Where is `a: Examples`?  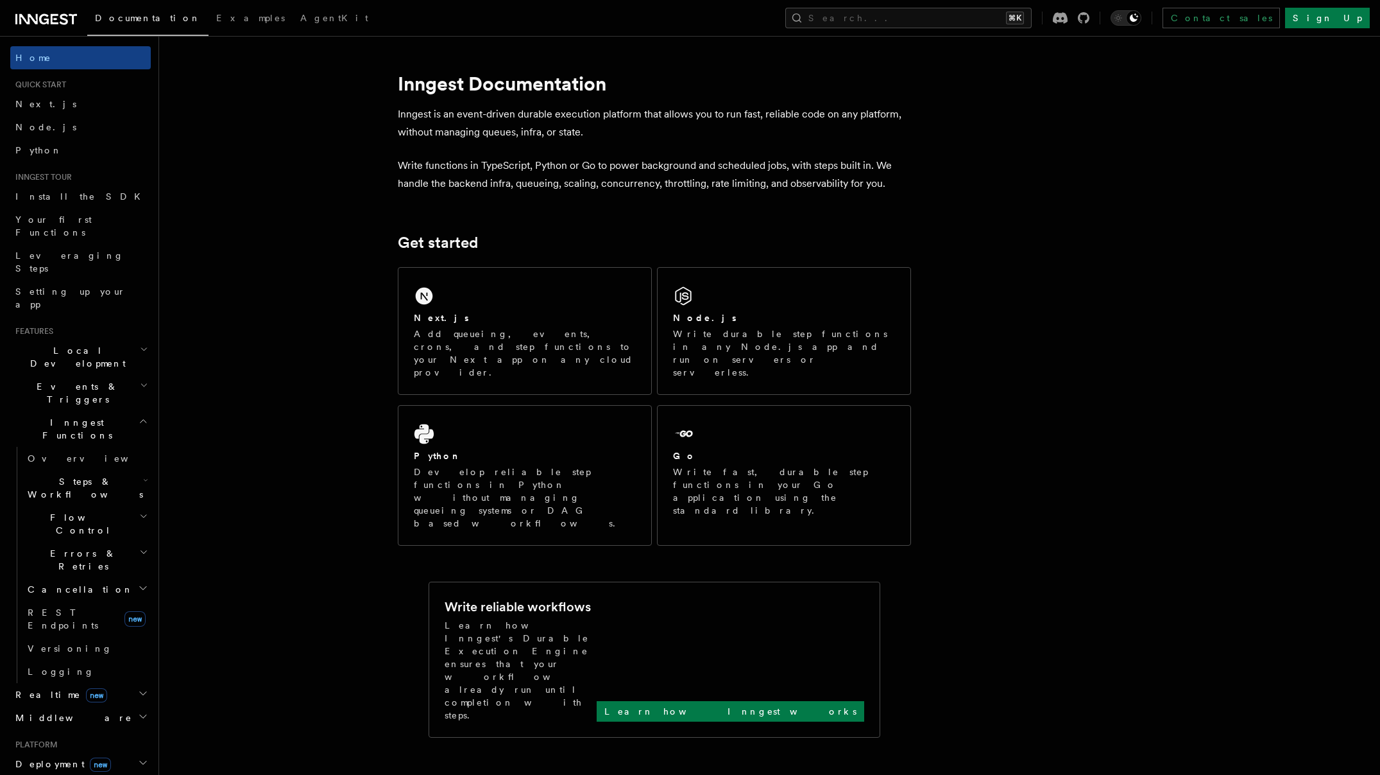
a: Examples is located at coordinates (250, 19).